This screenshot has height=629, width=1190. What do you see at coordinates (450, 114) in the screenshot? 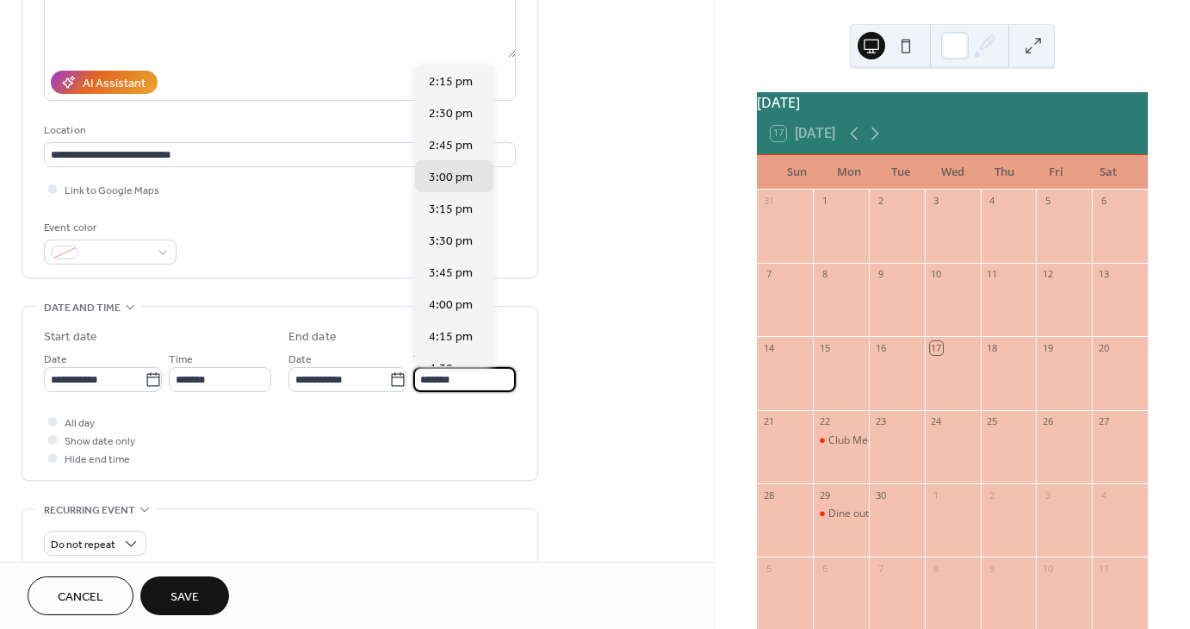
I see `span: 2:30 pm` at bounding box center [450, 114].